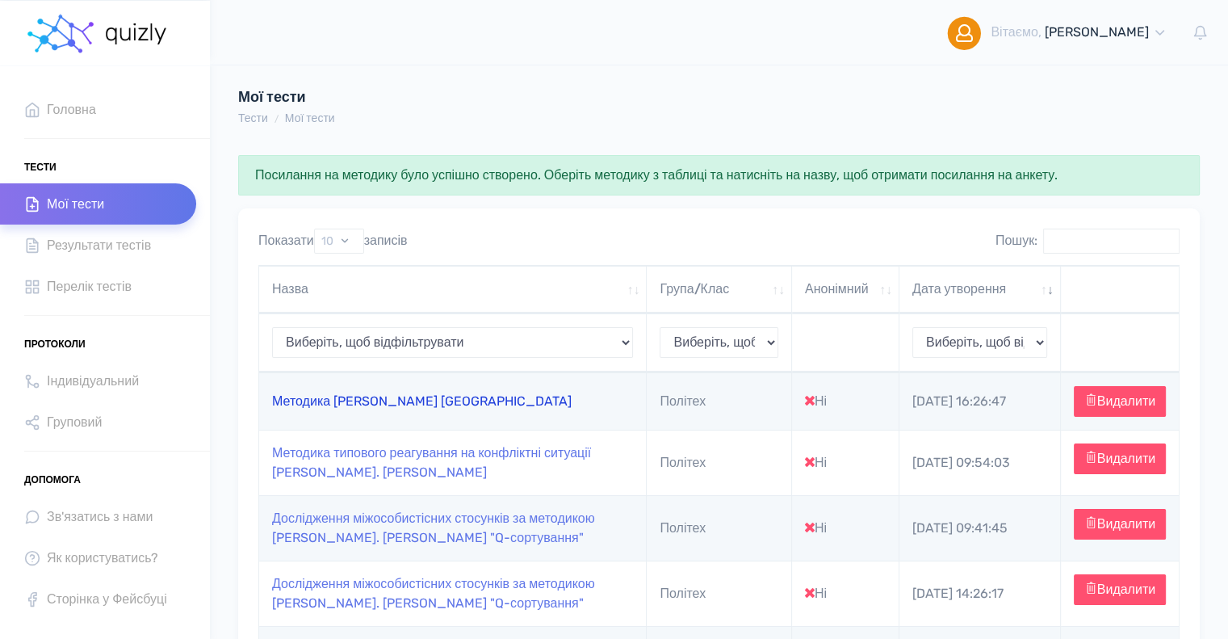 This screenshot has width=1228, height=639. Describe the element at coordinates (301, 118) in the screenshot. I see `li: Мої тести` at that location.